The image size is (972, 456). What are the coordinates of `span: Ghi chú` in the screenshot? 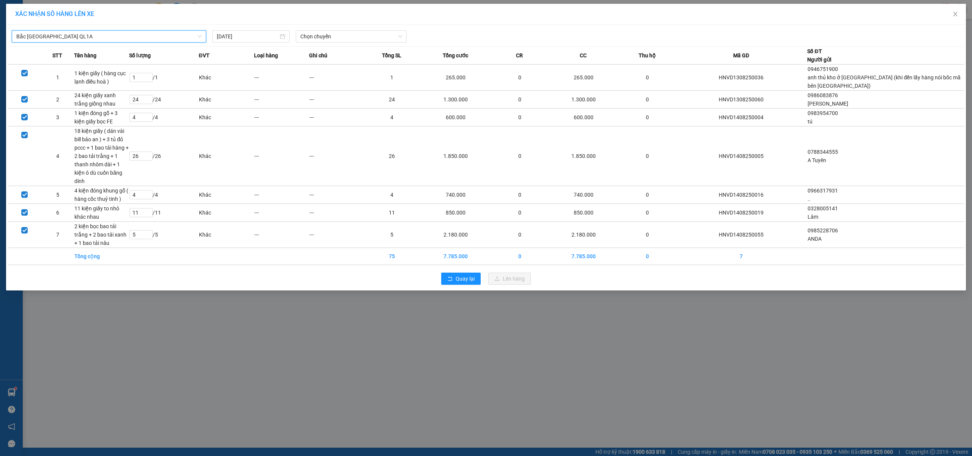 It's located at (318, 55).